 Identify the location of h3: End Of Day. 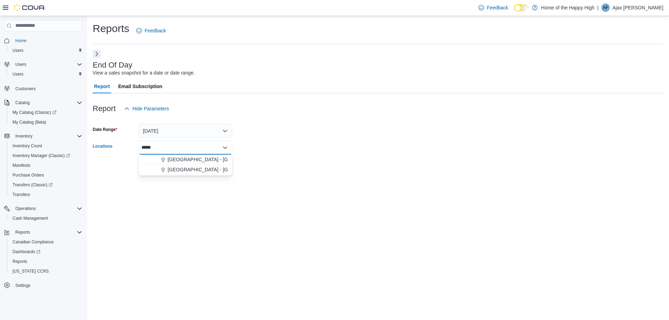
(113, 65).